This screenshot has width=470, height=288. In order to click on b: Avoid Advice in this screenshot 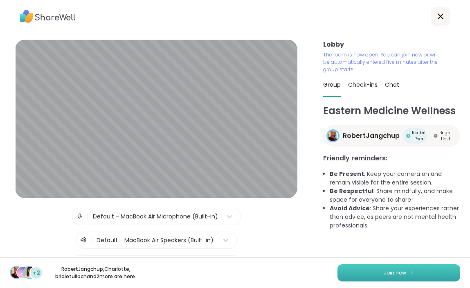, I will do `click(350, 208)`.